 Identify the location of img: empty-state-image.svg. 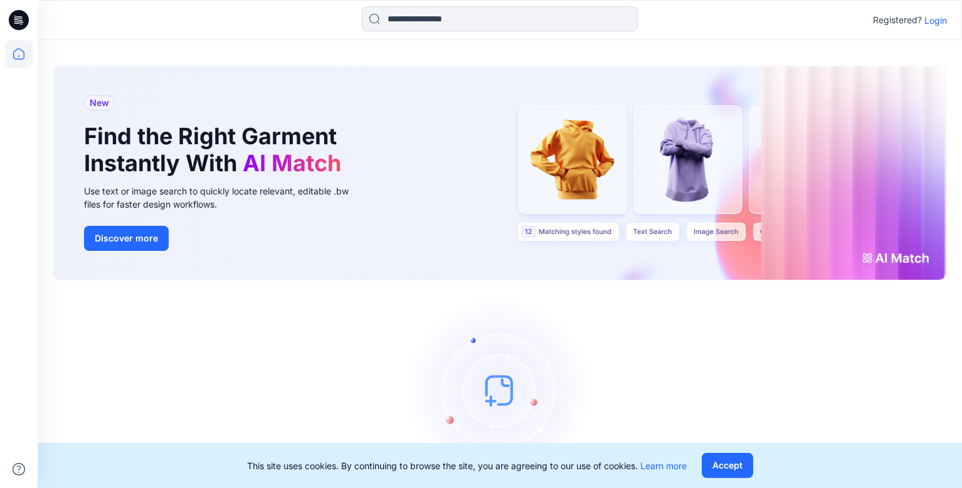
(500, 390).